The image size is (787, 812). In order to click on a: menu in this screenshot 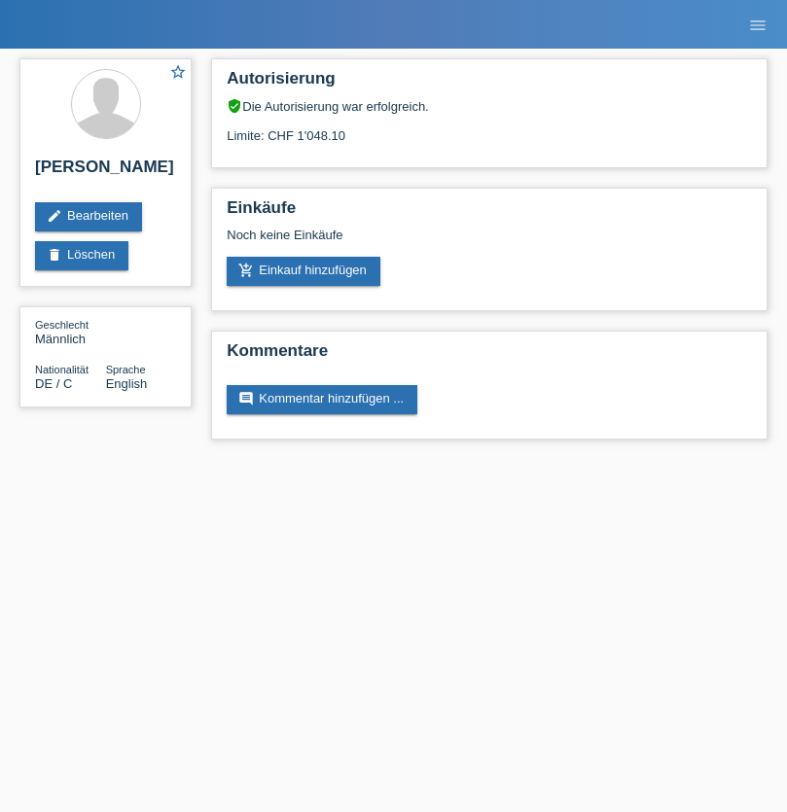, I will do `click(758, 24)`.